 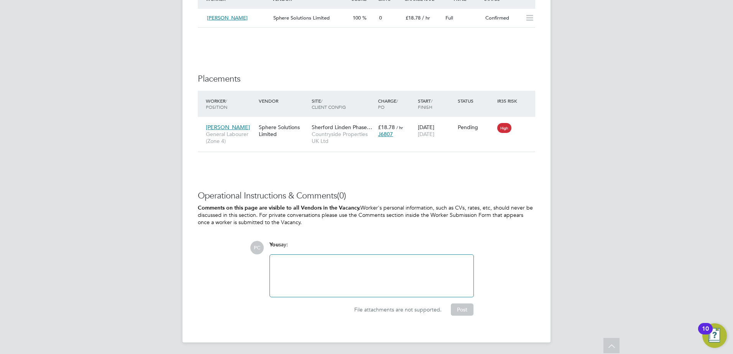 What do you see at coordinates (425, 104) in the screenshot?
I see `span: / Finish` at bounding box center [425, 104].